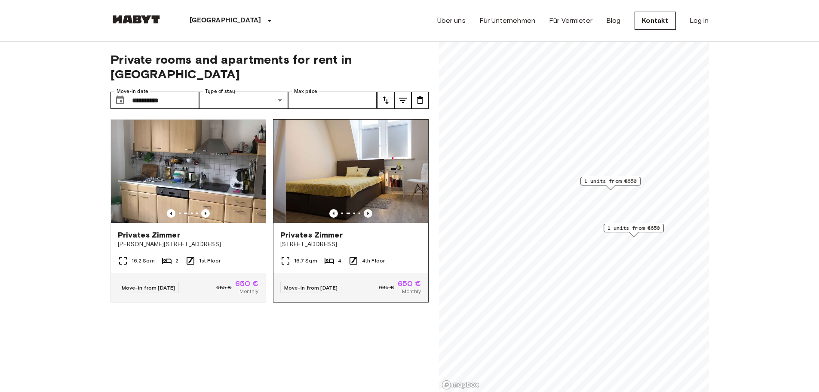  What do you see at coordinates (571, 21) in the screenshot?
I see `a: Für Vermieter` at bounding box center [571, 21].